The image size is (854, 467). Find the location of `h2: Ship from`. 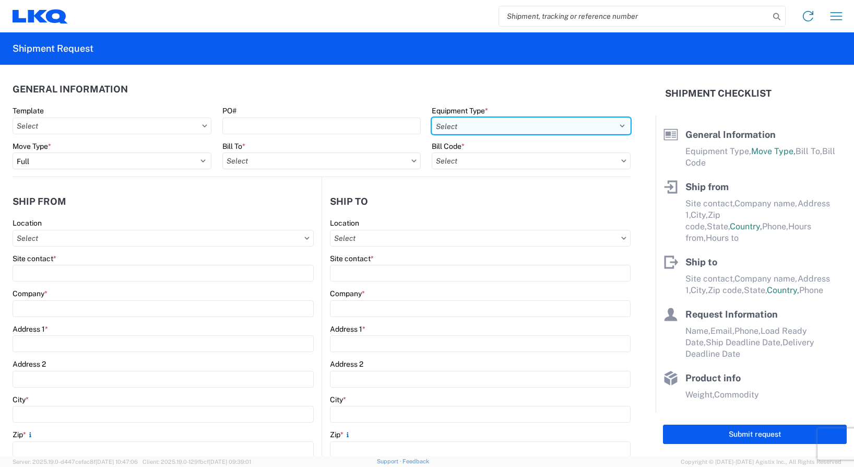

h2: Ship from is located at coordinates (39, 201).